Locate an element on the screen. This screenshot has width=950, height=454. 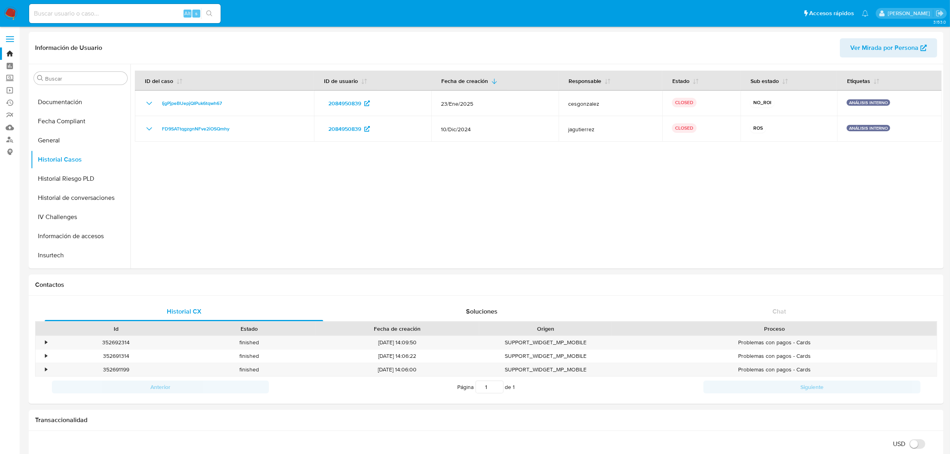
button: Anterior is located at coordinates (160, 387).